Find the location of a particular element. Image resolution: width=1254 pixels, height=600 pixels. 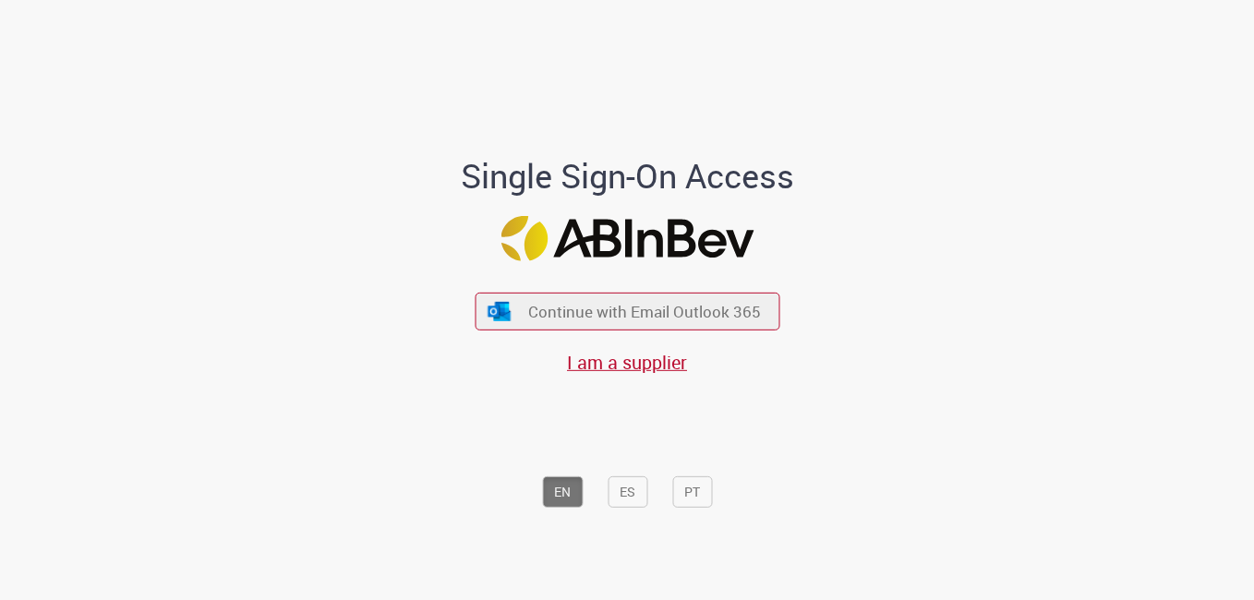

span: I am a supplier is located at coordinates (627, 362).